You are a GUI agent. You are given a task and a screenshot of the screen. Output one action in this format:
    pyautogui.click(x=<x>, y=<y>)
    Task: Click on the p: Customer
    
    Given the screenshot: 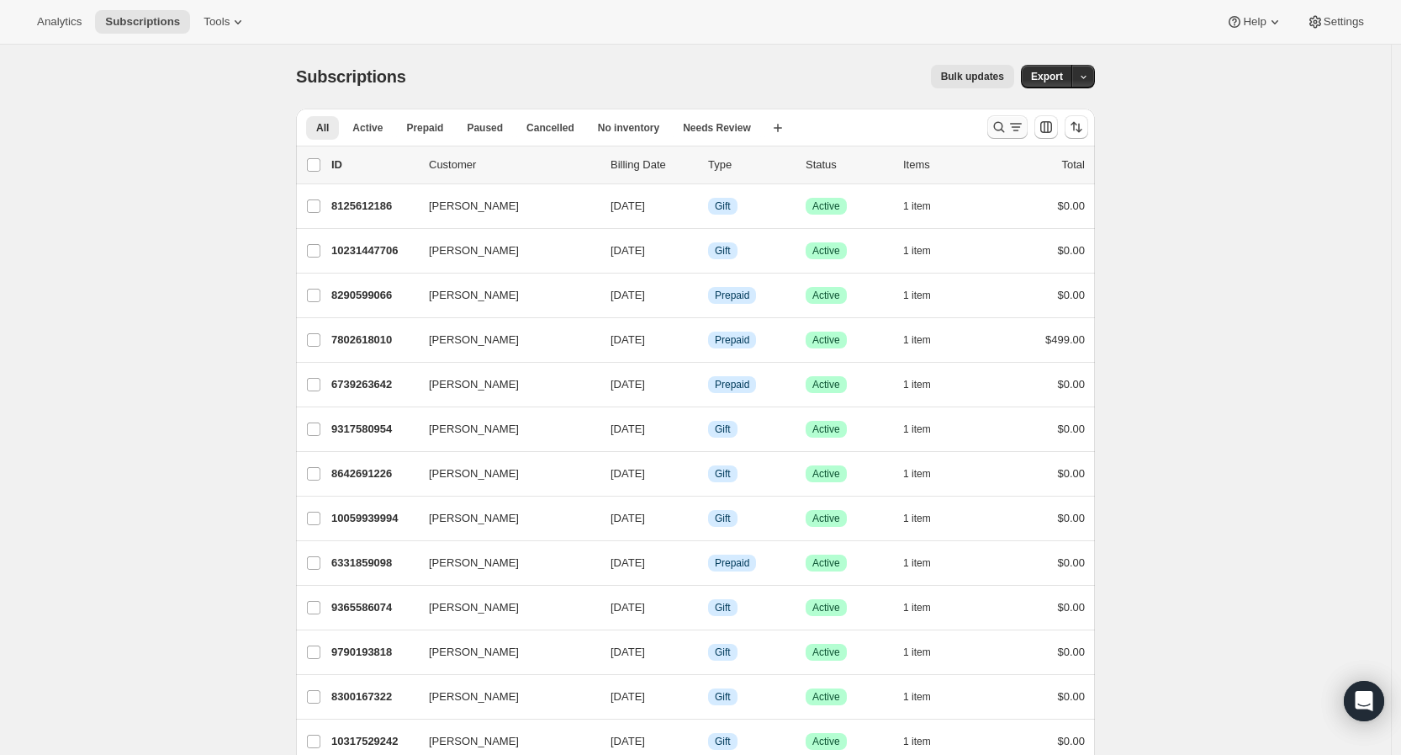 What is the action you would take?
    pyautogui.click(x=513, y=165)
    